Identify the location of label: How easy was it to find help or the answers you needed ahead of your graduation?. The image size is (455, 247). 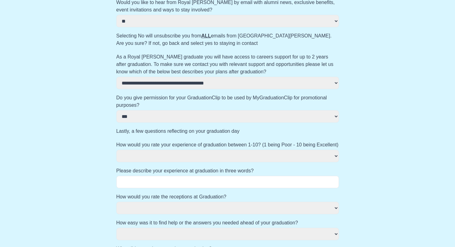
(227, 223).